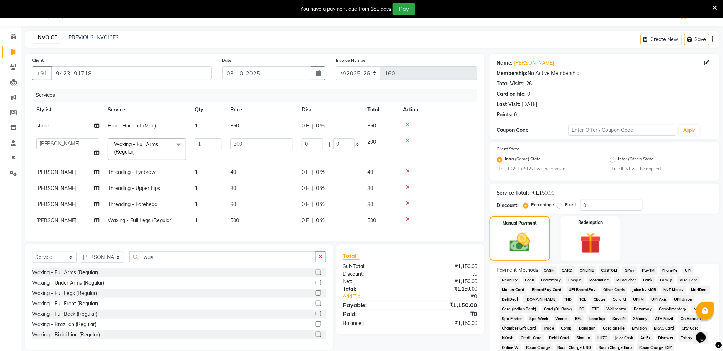 The height and width of the screenshot is (351, 723). What do you see at coordinates (370, 204) in the screenshot?
I see `span: 30` at bounding box center [370, 204].